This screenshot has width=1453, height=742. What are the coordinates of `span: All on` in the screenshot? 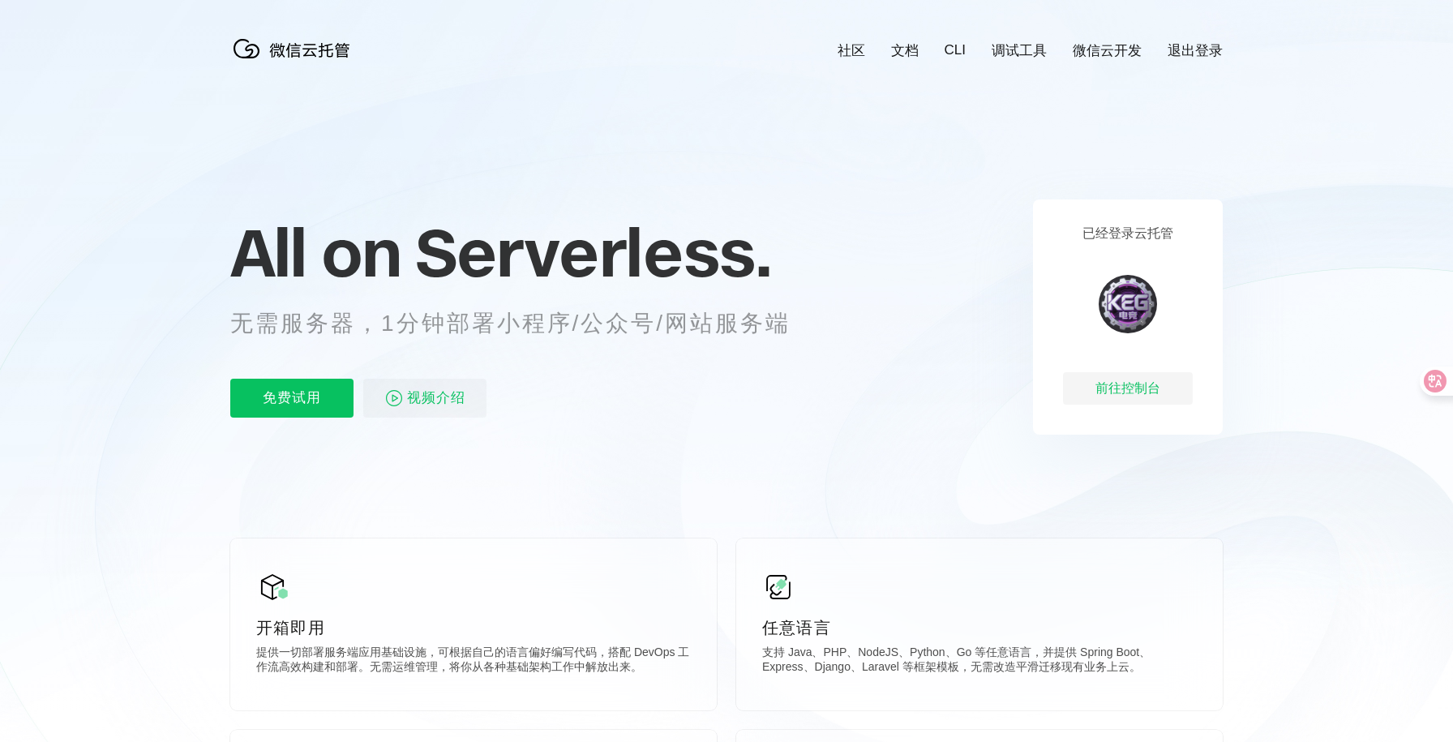 It's located at (315, 252).